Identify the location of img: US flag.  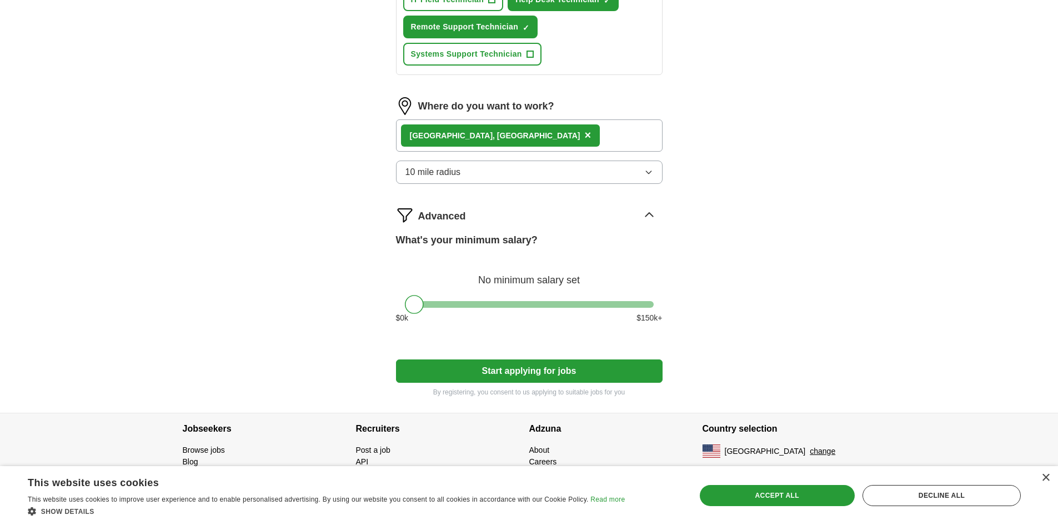
(711, 451).